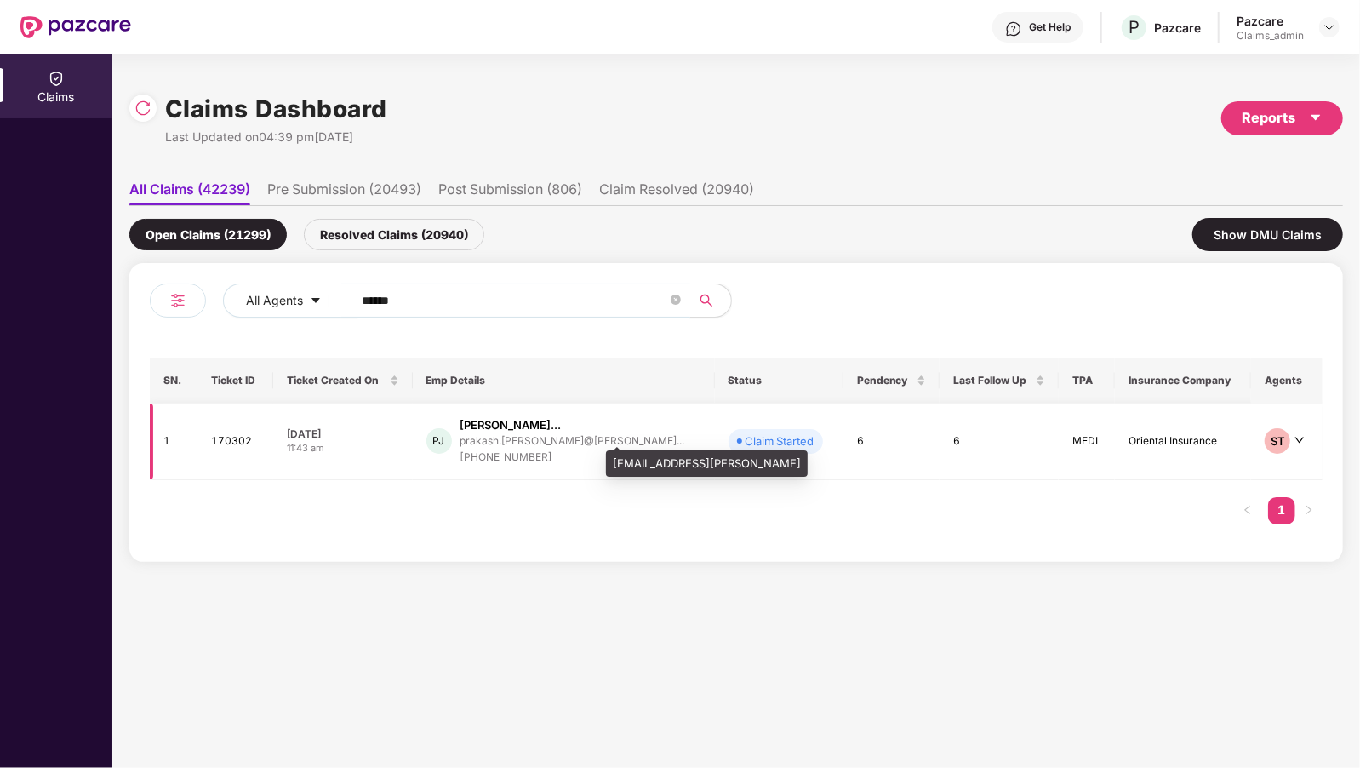 The image size is (1360, 768). What do you see at coordinates (343, 380) in the screenshot?
I see `th: Ticket Created On` at bounding box center [343, 380].